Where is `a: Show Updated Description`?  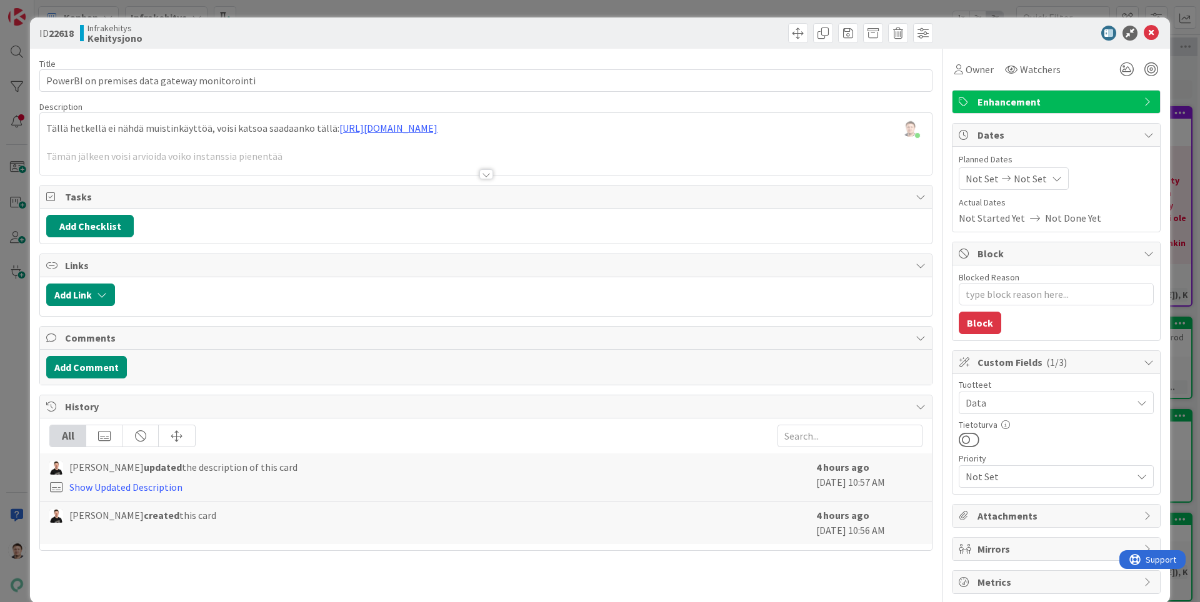
a: Show Updated Description is located at coordinates (126, 487).